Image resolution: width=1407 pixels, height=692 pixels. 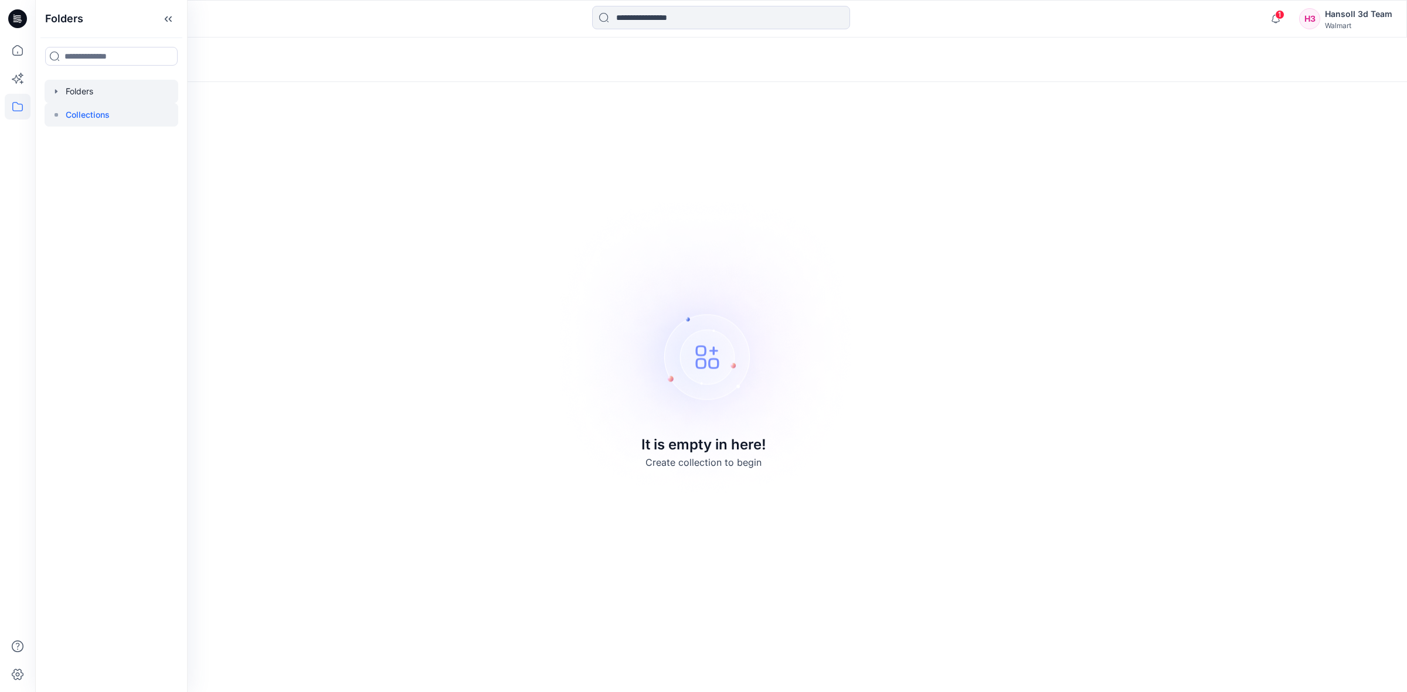 What do you see at coordinates (1310, 19) in the screenshot?
I see `div: H3` at bounding box center [1310, 19].